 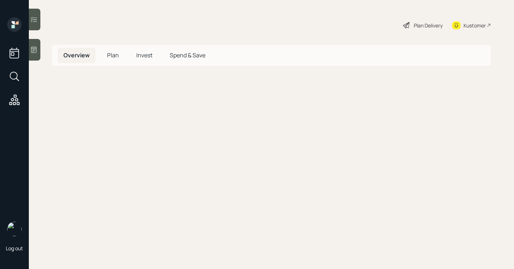 I want to click on span: Spend & Save, so click(x=188, y=55).